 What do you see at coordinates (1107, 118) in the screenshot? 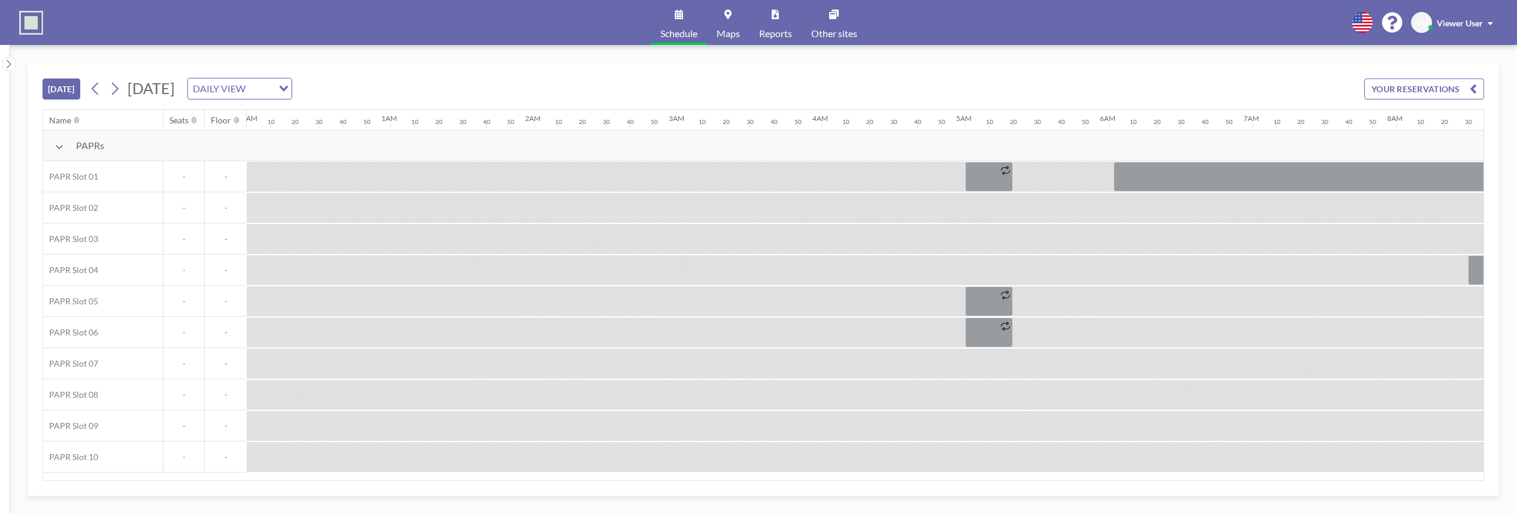
I see `div: 6AM` at bounding box center [1107, 118].